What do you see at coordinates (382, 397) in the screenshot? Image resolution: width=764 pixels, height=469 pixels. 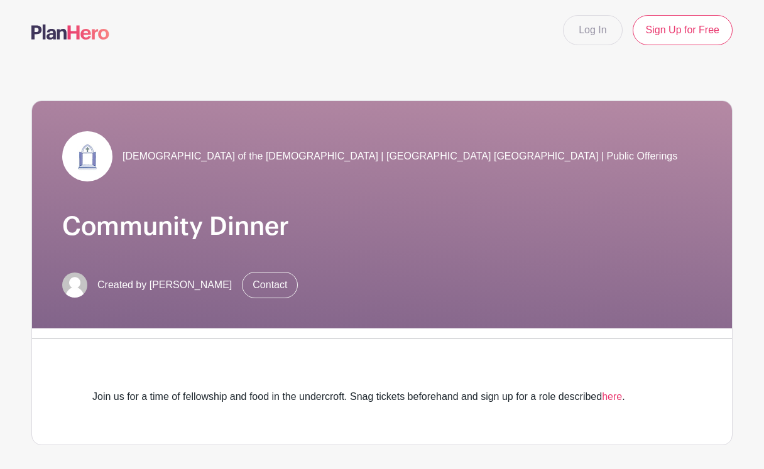 I see `div: Join us for a time of fellowship and food in the undercroft. Snag tickets beforehand and sign up ...` at bounding box center [382, 397].